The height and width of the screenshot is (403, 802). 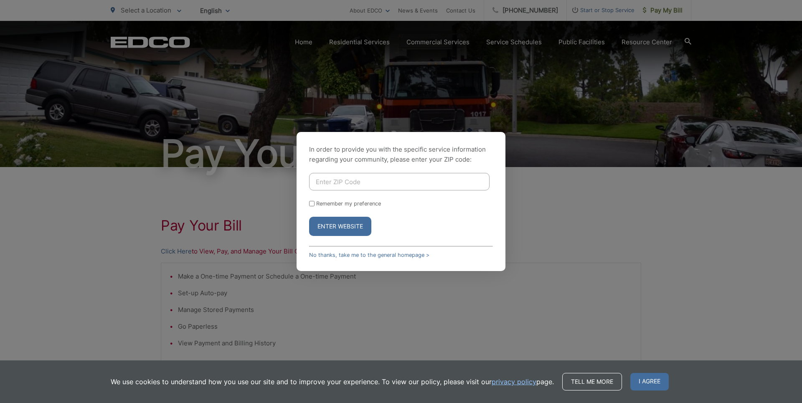 I want to click on a: Tell me more, so click(x=592, y=382).